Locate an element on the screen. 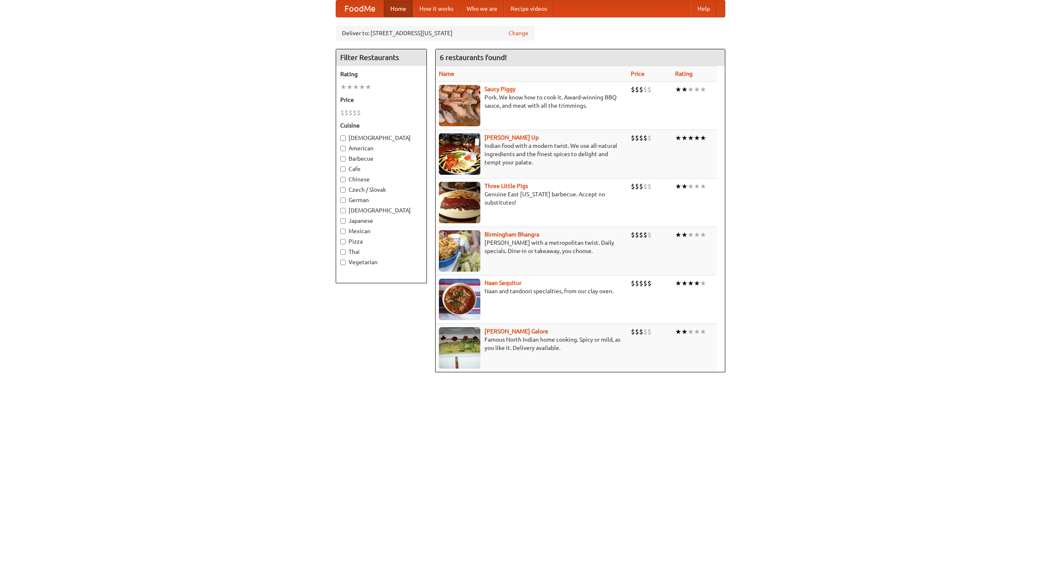 This screenshot has height=586, width=1061. b: Saucy Piggy is located at coordinates (500, 89).